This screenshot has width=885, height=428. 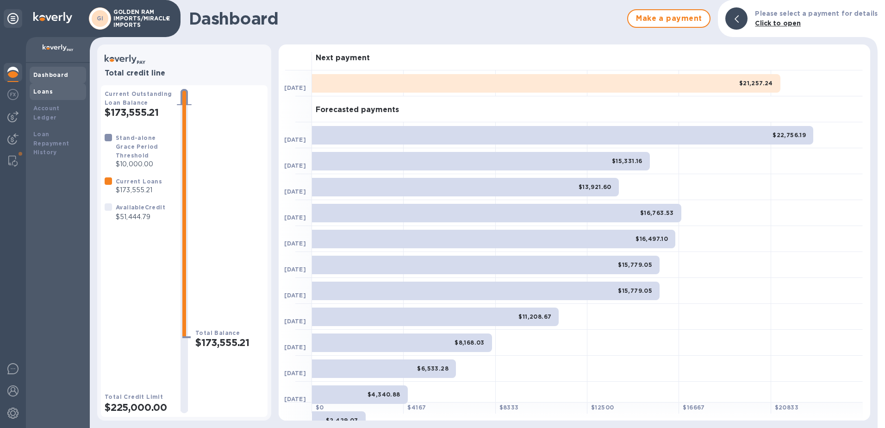 I want to click on b: $ 0, so click(x=320, y=407).